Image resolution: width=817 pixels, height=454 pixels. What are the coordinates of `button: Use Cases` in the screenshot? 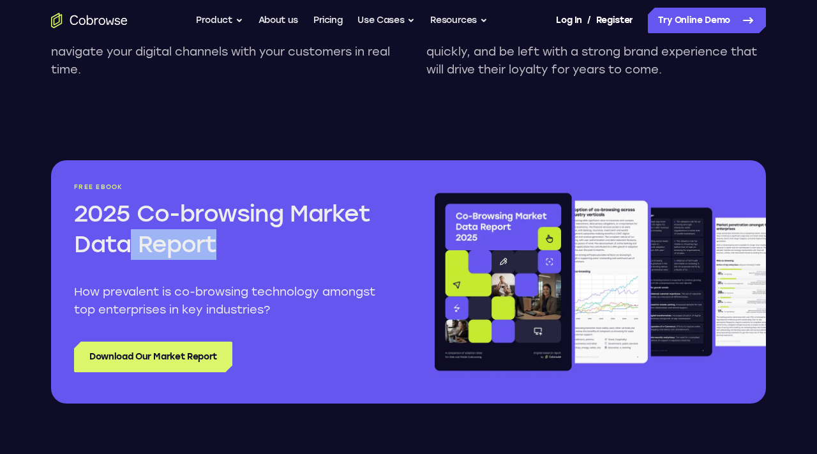 It's located at (386, 20).